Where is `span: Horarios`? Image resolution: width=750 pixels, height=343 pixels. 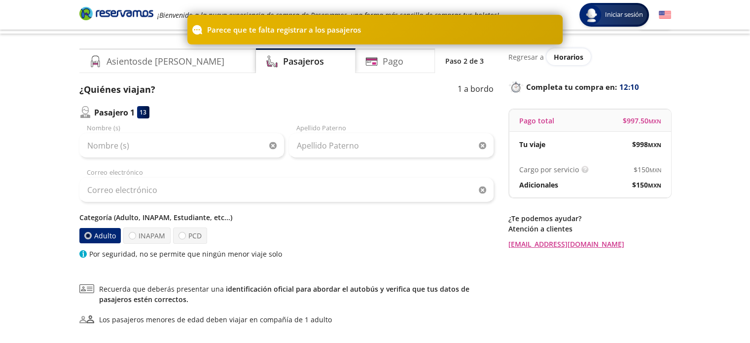
span: Horarios is located at coordinates (569, 57).